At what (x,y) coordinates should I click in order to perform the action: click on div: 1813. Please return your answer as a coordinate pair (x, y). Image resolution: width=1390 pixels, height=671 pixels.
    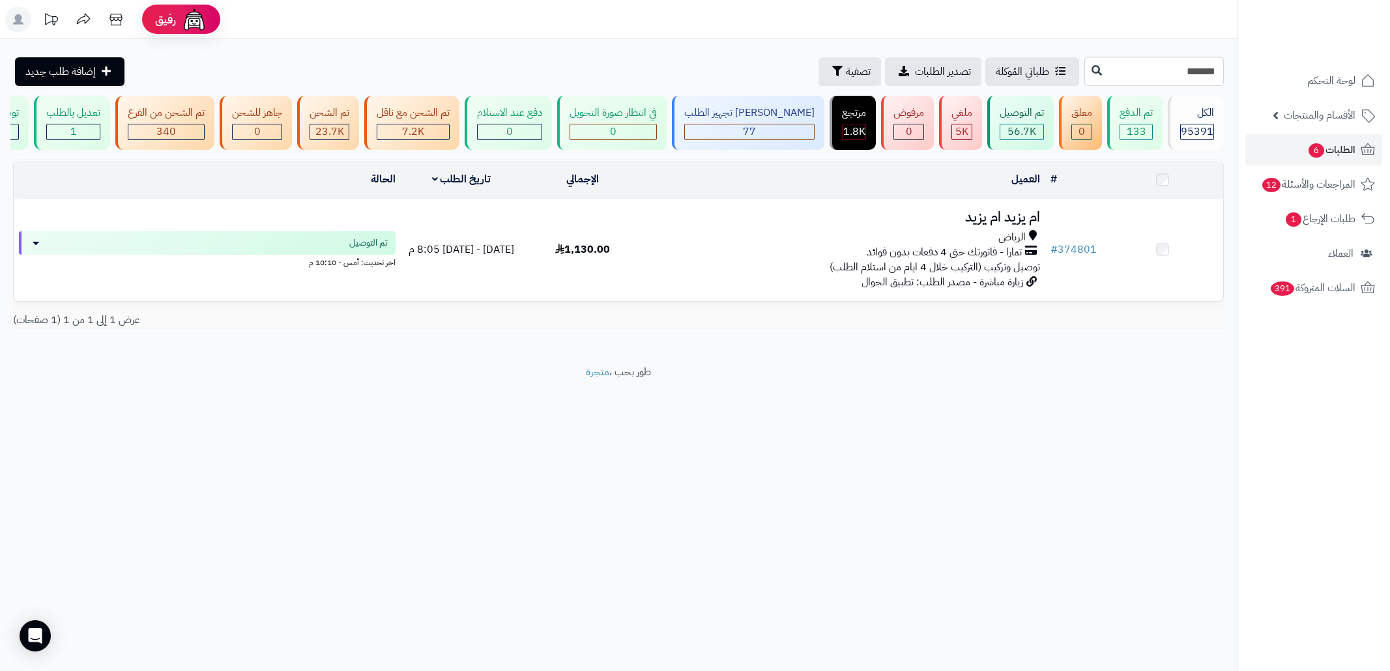
    Looking at the image, I should click on (854, 132).